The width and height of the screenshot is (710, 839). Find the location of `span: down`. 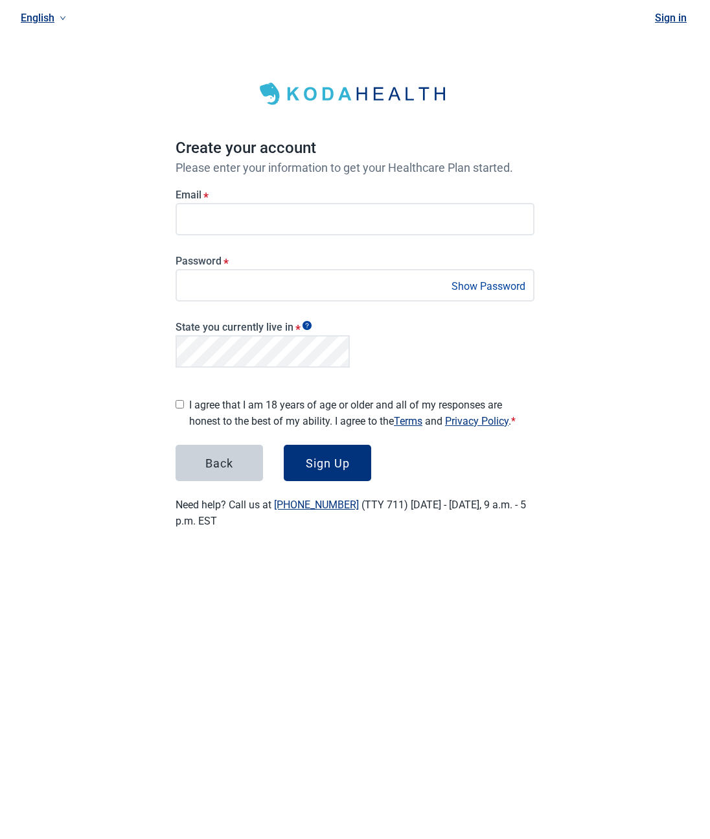

span: down is located at coordinates (63, 18).